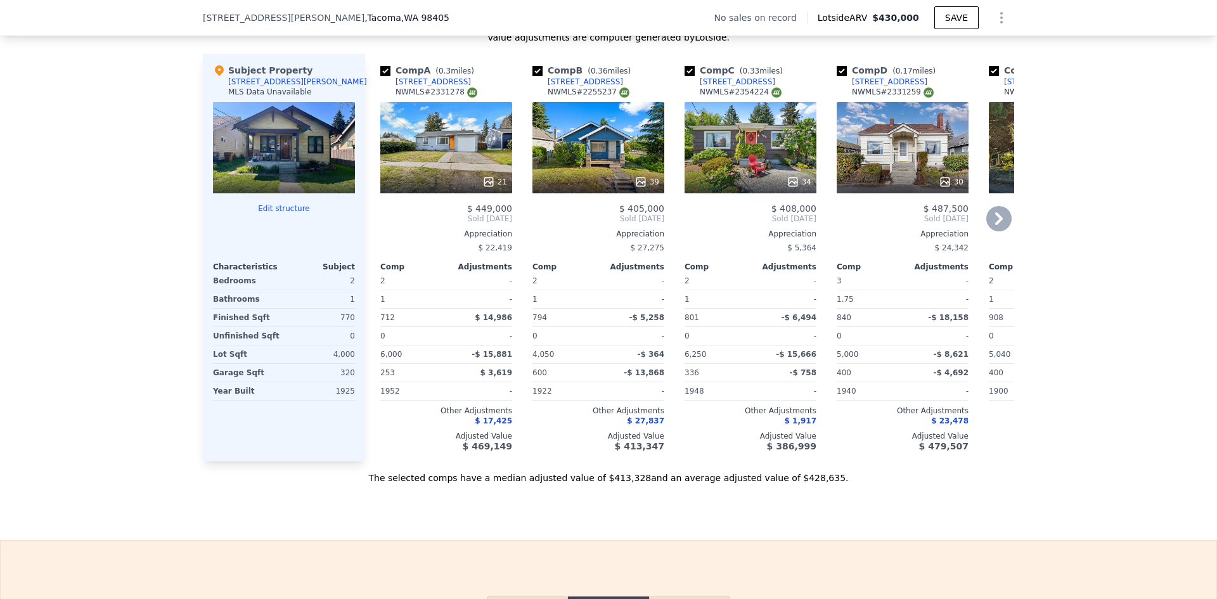 Image resolution: width=1217 pixels, height=599 pixels. Describe the element at coordinates (802, 248) in the screenshot. I see `span: $ 5,364` at that location.